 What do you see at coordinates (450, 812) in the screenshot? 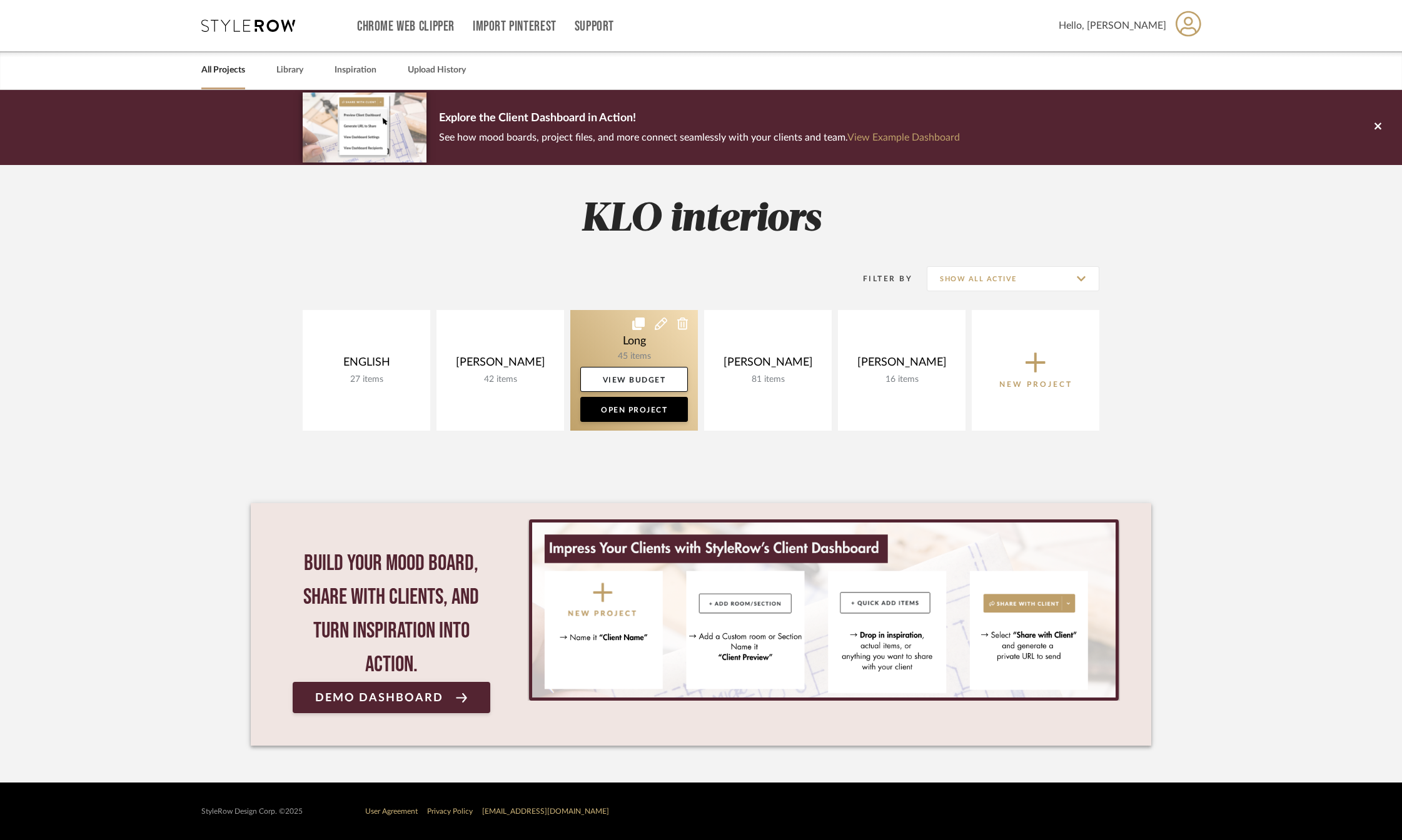
I see `a: Privacy Policy` at bounding box center [450, 812].